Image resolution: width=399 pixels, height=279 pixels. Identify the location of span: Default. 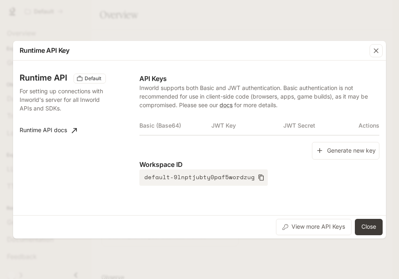
(93, 78).